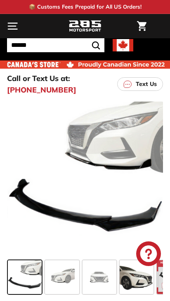  Describe the element at coordinates (85, 26) in the screenshot. I see `img: Logo_285_Motorsport_areodynamics_components` at that location.